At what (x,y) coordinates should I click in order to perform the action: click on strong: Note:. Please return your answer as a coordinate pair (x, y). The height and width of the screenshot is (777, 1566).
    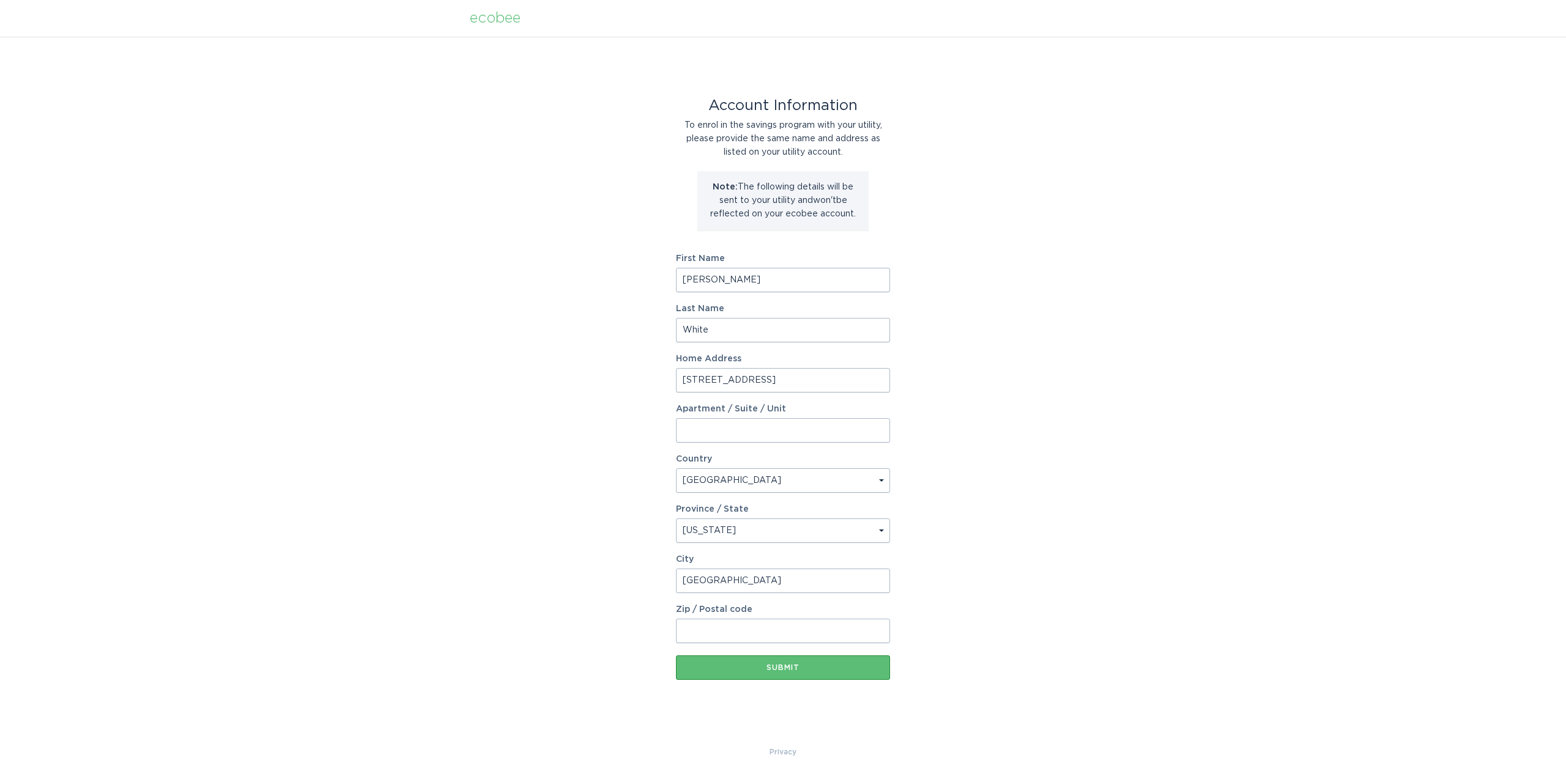
    Looking at the image, I should click on (725, 187).